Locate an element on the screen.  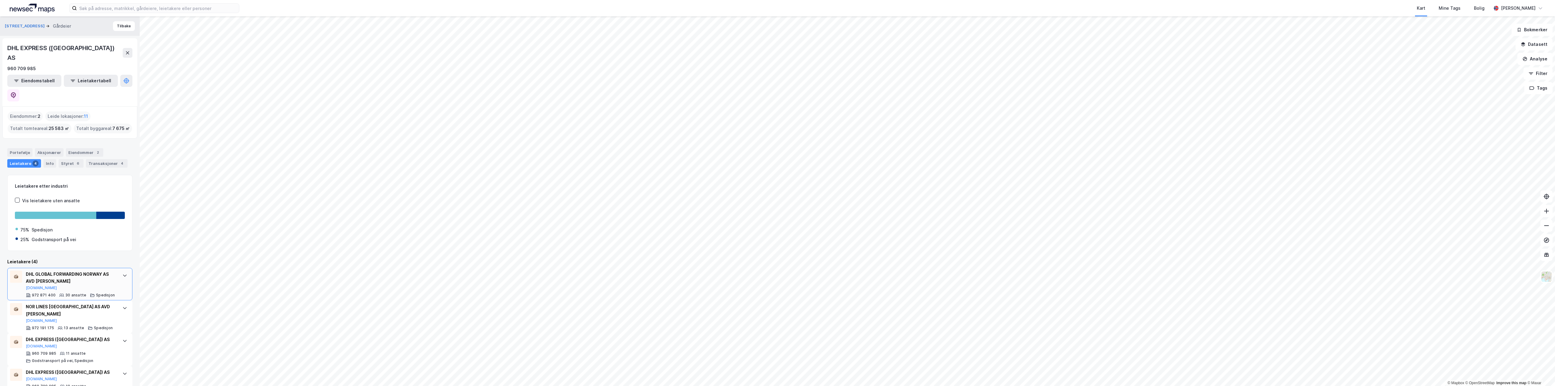
span: 7 675 ㎡ is located at coordinates (121, 128).